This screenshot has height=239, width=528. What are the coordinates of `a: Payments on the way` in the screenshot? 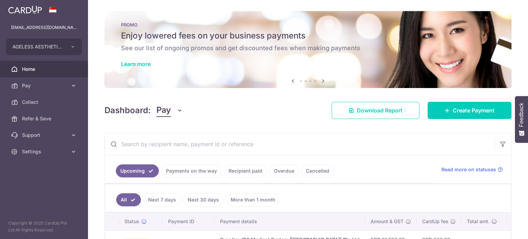 It's located at (192, 171).